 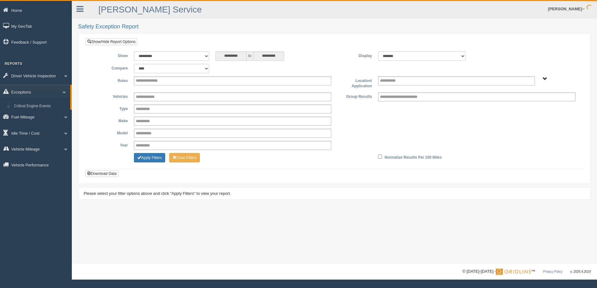 What do you see at coordinates (102, 174) in the screenshot?
I see `button: Download Data` at bounding box center [102, 174].